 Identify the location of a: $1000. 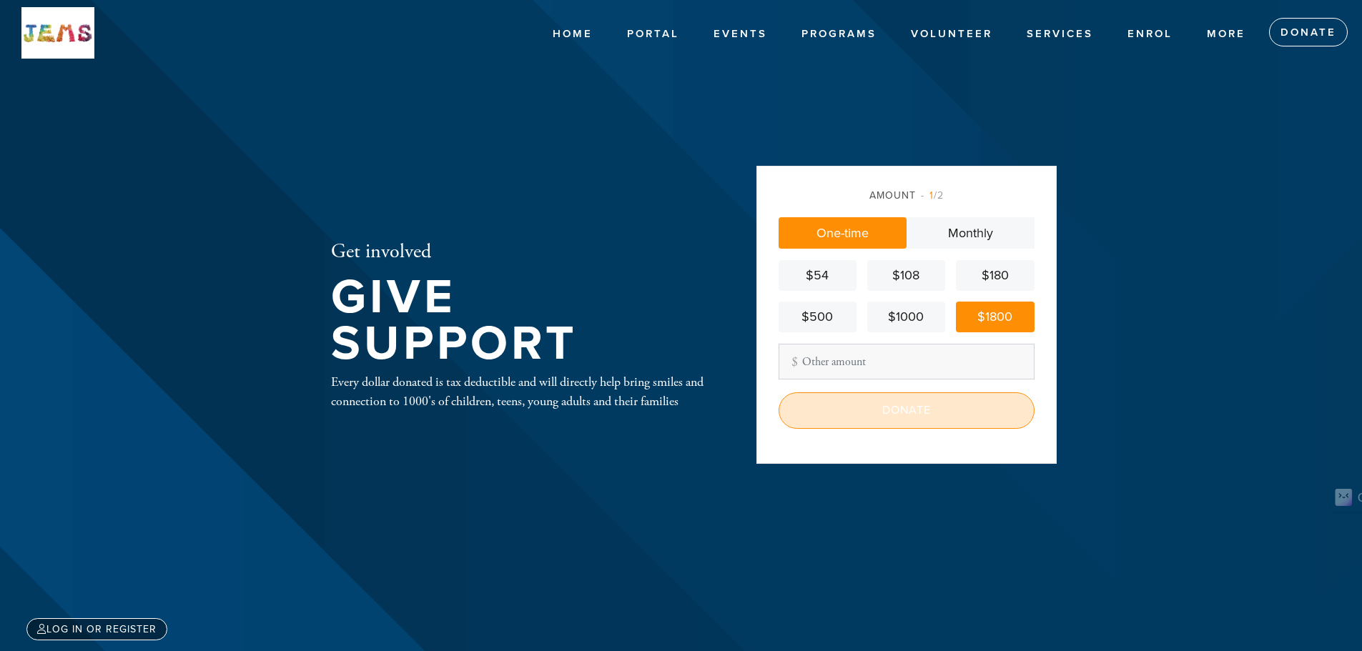
(906, 317).